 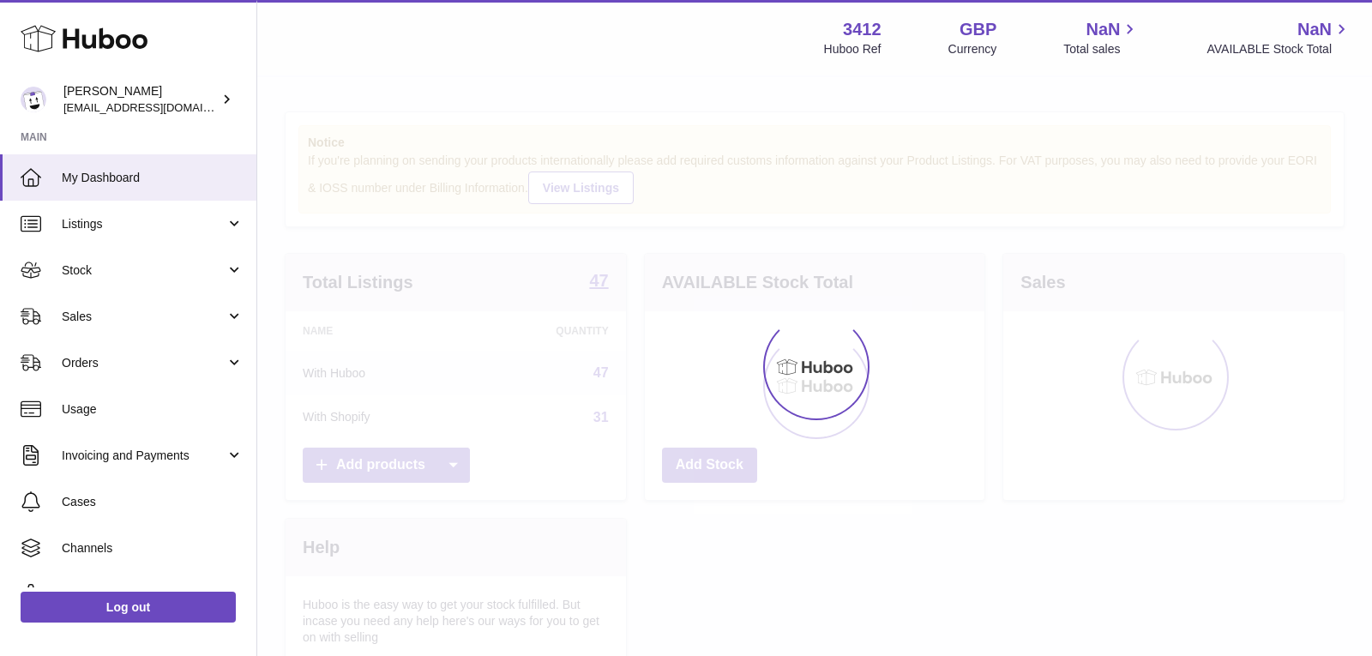 What do you see at coordinates (153, 502) in the screenshot?
I see `span: Cases` at bounding box center [153, 502].